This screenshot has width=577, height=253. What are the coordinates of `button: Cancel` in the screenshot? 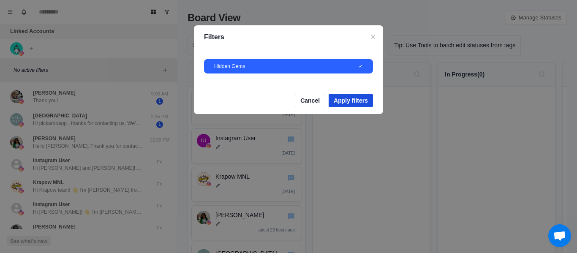 It's located at (310, 100).